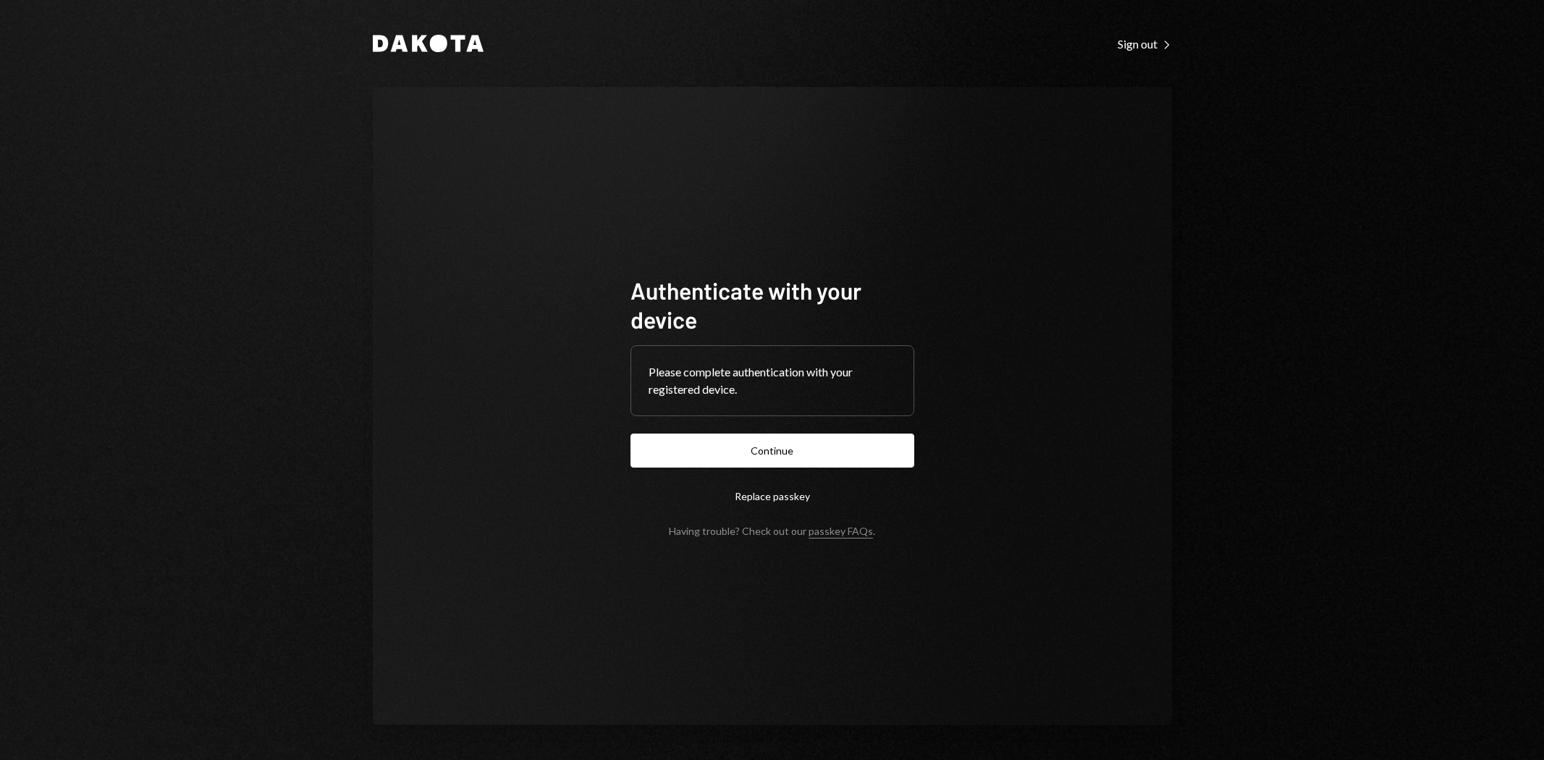  Describe the element at coordinates (840, 531) in the screenshot. I see `a: passkey FAQs` at that location.